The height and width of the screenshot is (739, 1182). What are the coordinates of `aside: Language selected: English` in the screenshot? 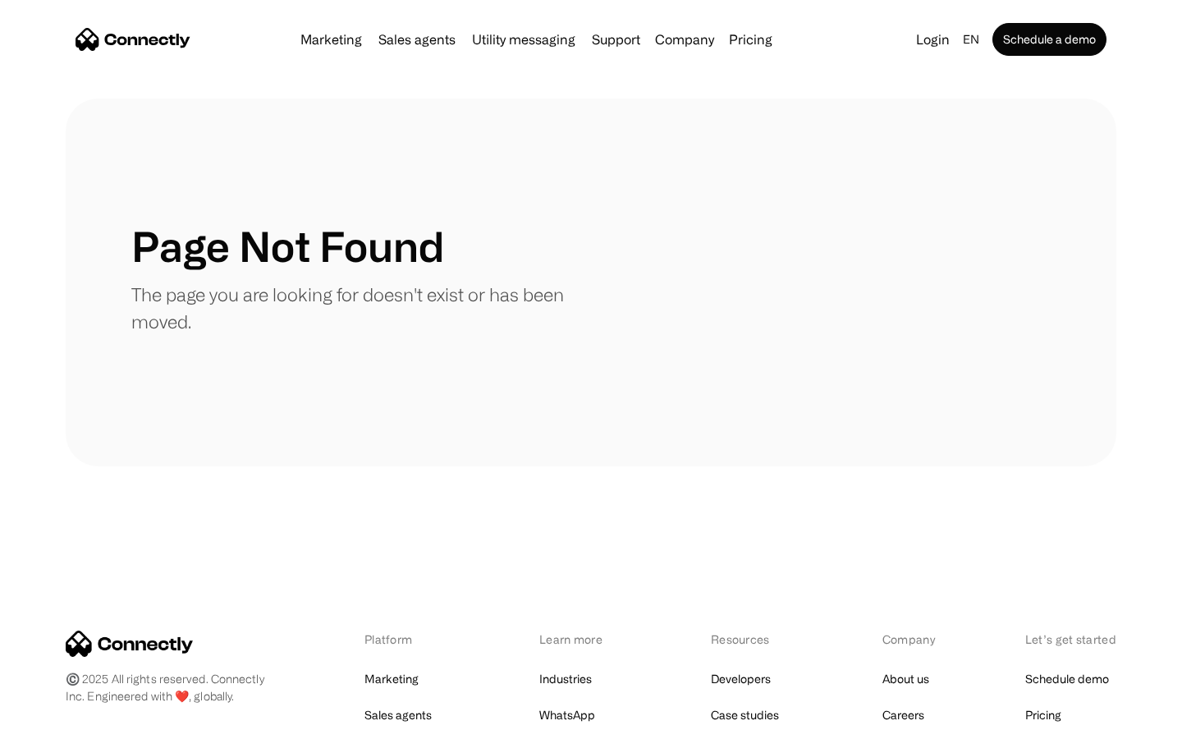 It's located at (57, 720).